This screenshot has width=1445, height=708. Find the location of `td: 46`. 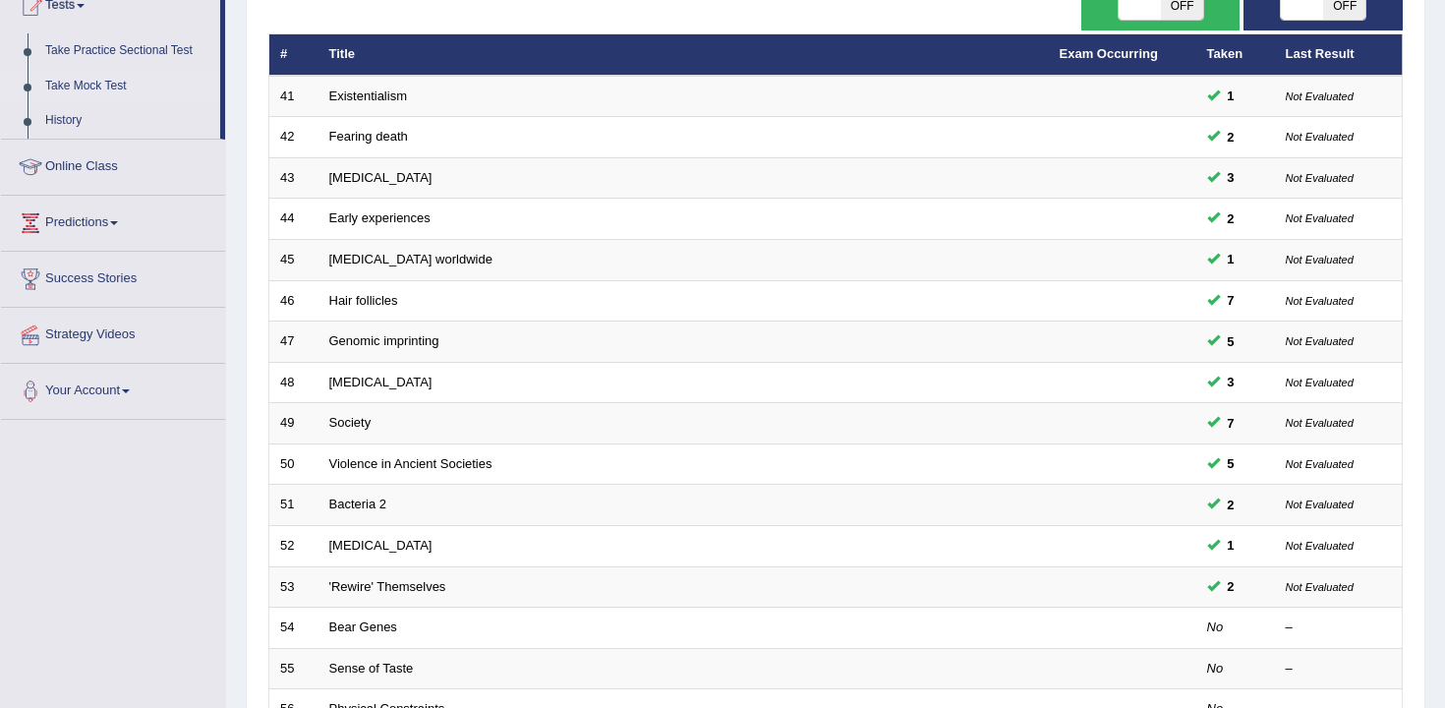

td: 46 is located at coordinates (294, 301).